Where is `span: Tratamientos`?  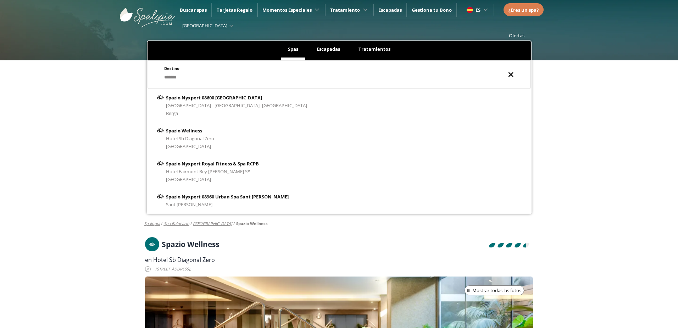 span: Tratamientos is located at coordinates (374, 49).